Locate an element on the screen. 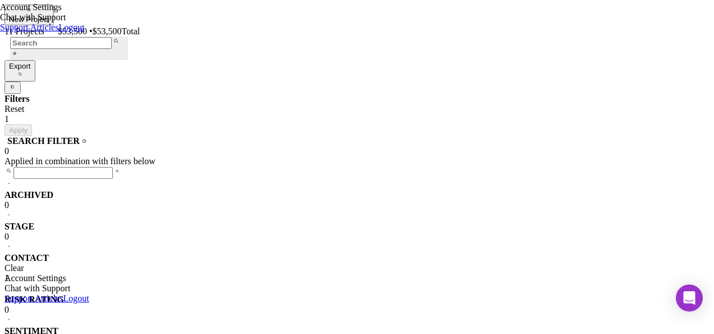 Image resolution: width=714 pixels, height=334 pixels. input: Search is located at coordinates (61, 43).